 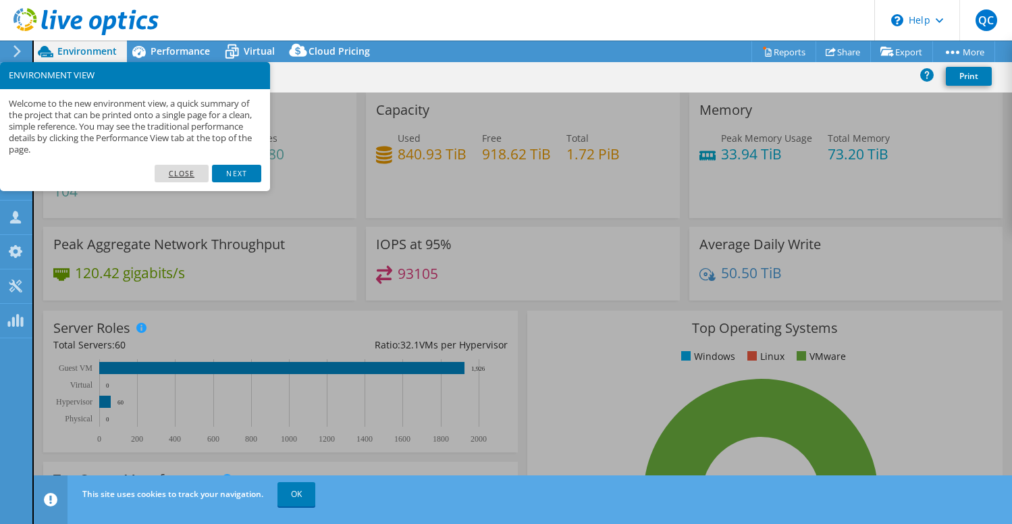 I want to click on span: QC, so click(x=987, y=20).